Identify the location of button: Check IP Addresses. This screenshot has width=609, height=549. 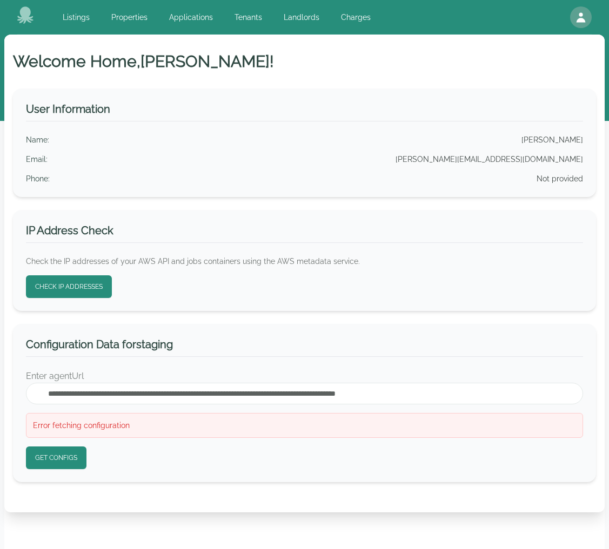
(69, 287).